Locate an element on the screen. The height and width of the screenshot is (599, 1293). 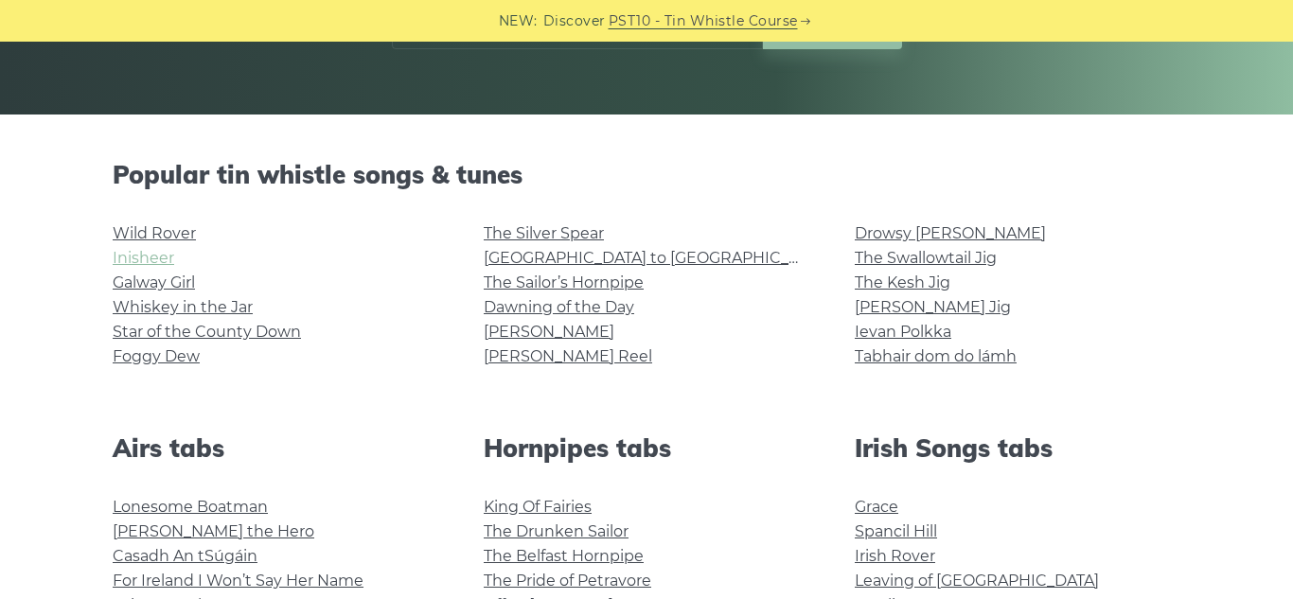
a: Tabhair dom do lámh is located at coordinates (935, 356).